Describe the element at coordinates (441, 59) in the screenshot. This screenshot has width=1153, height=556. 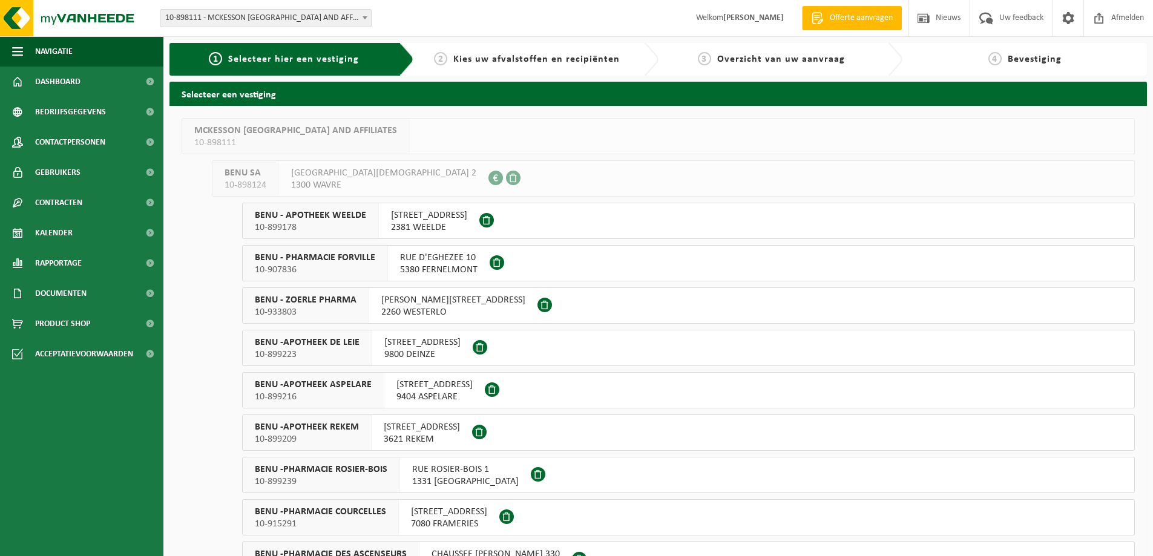
I see `span: 2` at that location.